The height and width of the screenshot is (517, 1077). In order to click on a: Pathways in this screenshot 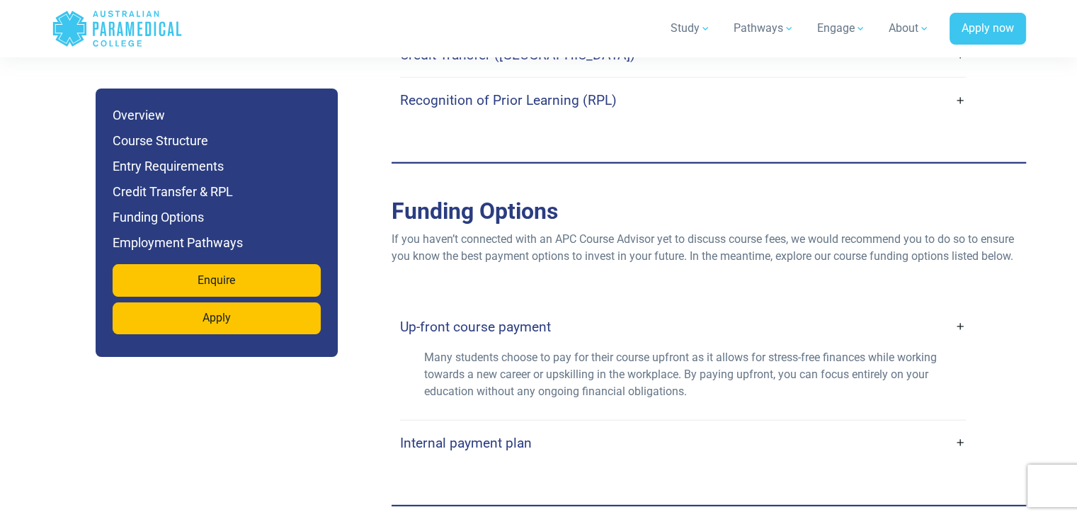, I will do `click(764, 28)`.